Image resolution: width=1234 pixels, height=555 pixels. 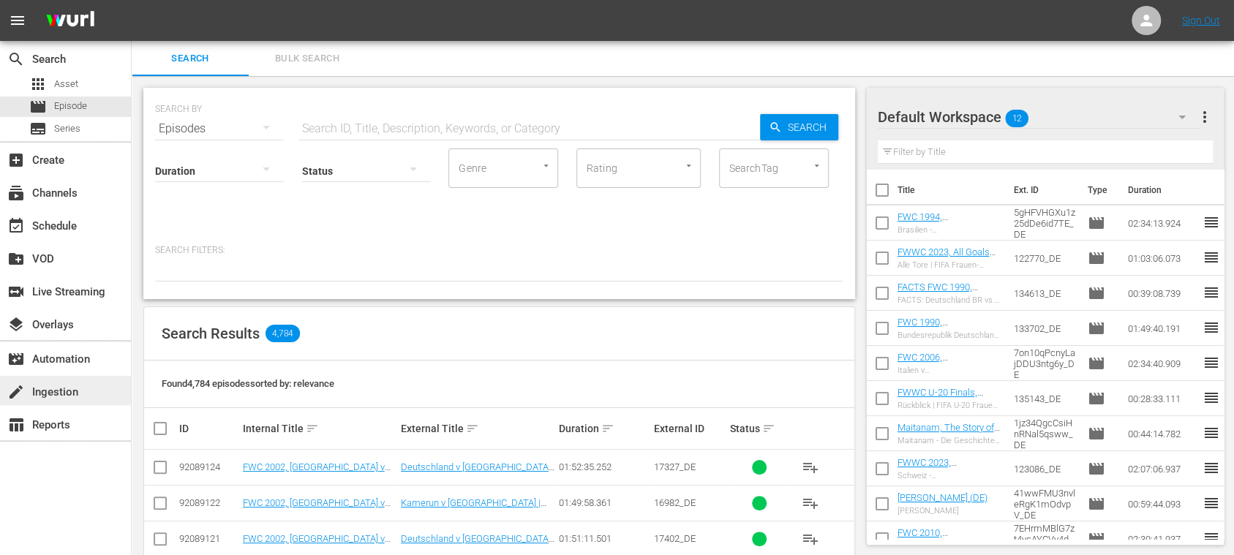 What do you see at coordinates (1045, 399) in the screenshot?
I see `td: 135143_DE` at bounding box center [1045, 399].